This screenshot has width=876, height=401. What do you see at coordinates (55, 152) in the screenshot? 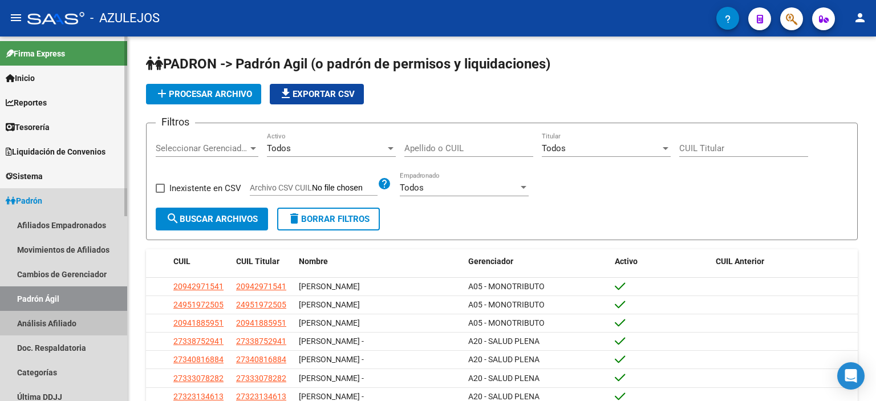
I see `span: Liquidación de Convenios` at bounding box center [55, 152].